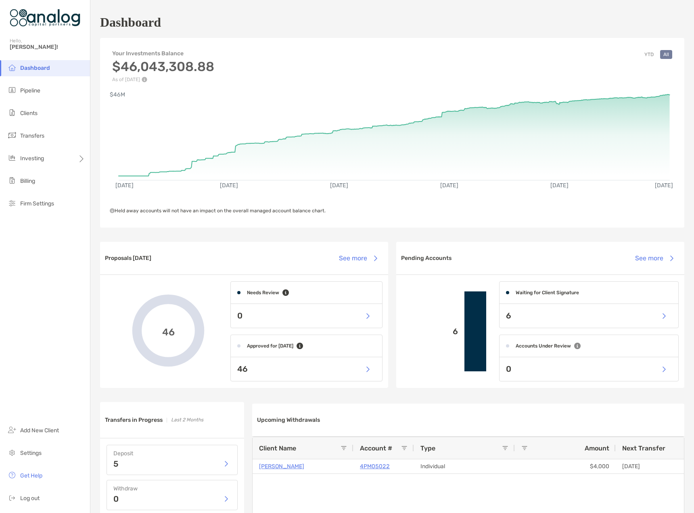 The image size is (694, 513). Describe the element at coordinates (648, 54) in the screenshot. I see `button: YTD` at that location.